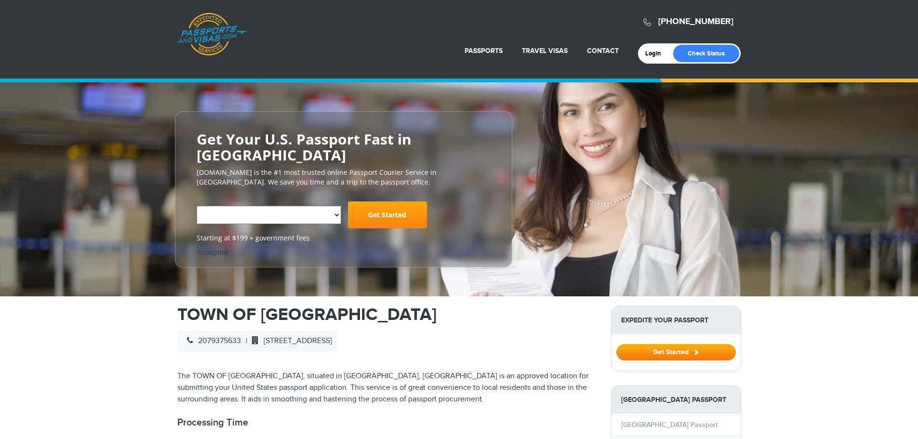  I want to click on span: 2079375633, so click(212, 341).